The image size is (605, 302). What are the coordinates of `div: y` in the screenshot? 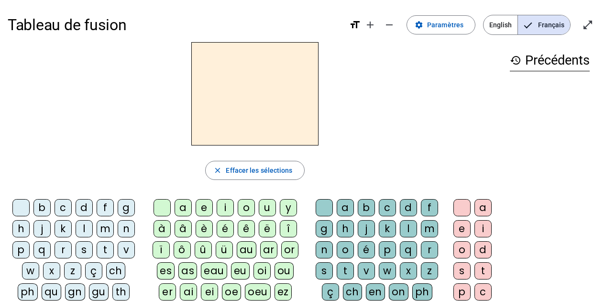 It's located at (288, 207).